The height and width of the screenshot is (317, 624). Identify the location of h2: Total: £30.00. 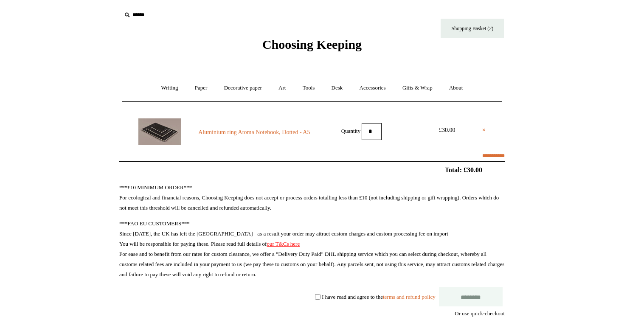
(312, 170).